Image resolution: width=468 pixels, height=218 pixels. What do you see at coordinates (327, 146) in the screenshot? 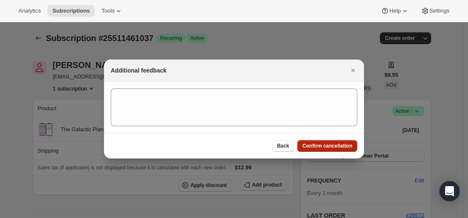
I see `span: Confirm cancellation` at bounding box center [327, 146].